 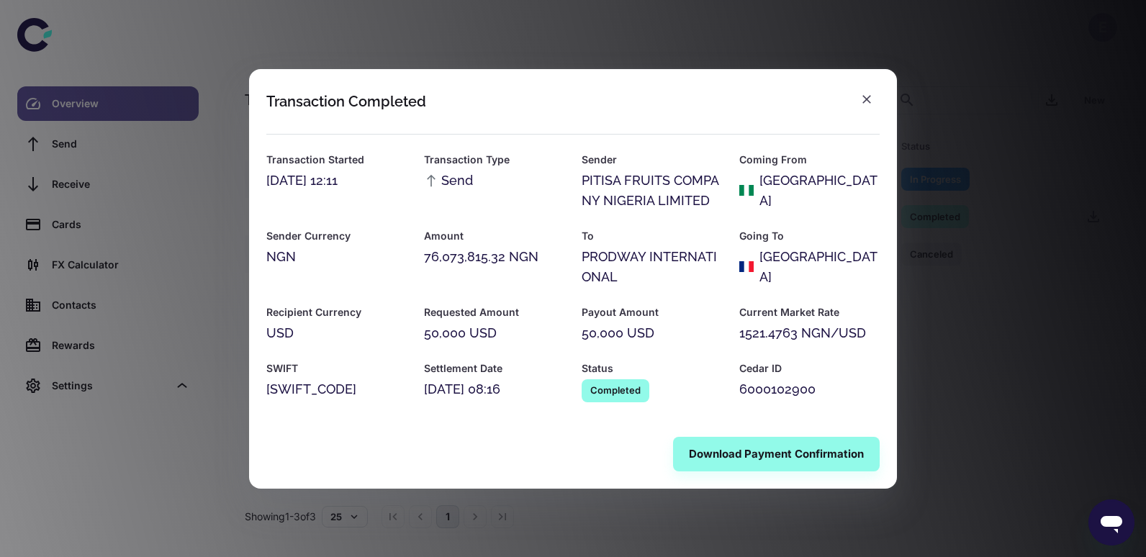 I want to click on span: Completed, so click(x=616, y=390).